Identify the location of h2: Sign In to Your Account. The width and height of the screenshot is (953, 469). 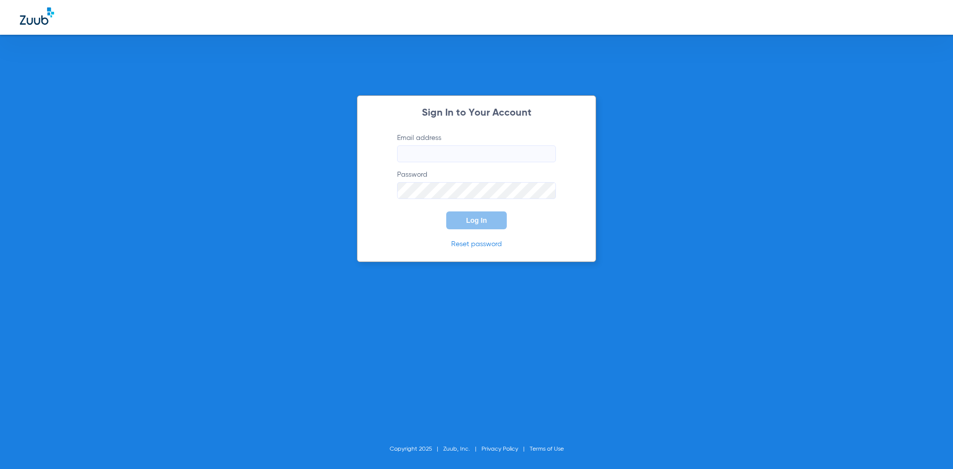
(477, 113).